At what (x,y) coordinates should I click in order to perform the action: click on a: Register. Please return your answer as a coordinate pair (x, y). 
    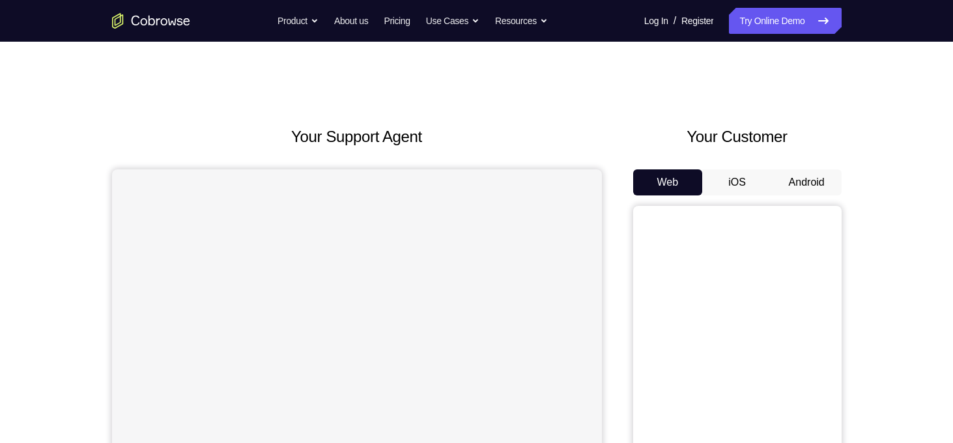
    Looking at the image, I should click on (697, 21).